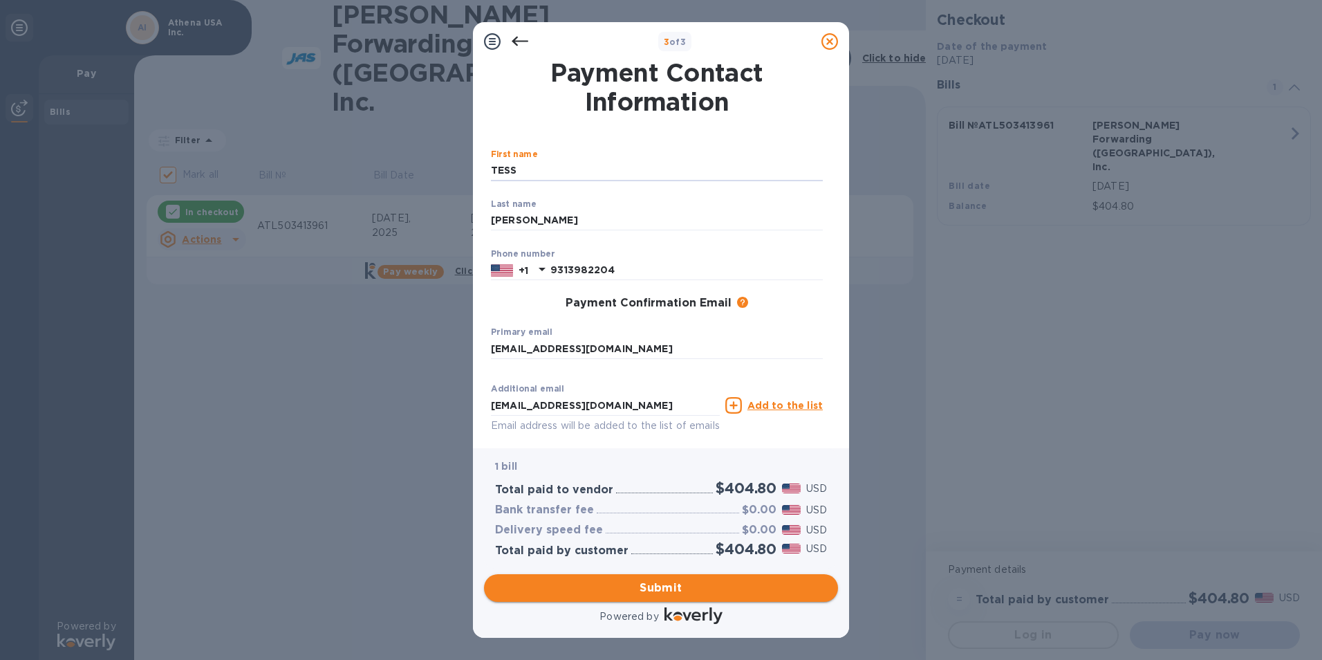 The height and width of the screenshot is (660, 1322). I want to click on span: 3, so click(667, 41).